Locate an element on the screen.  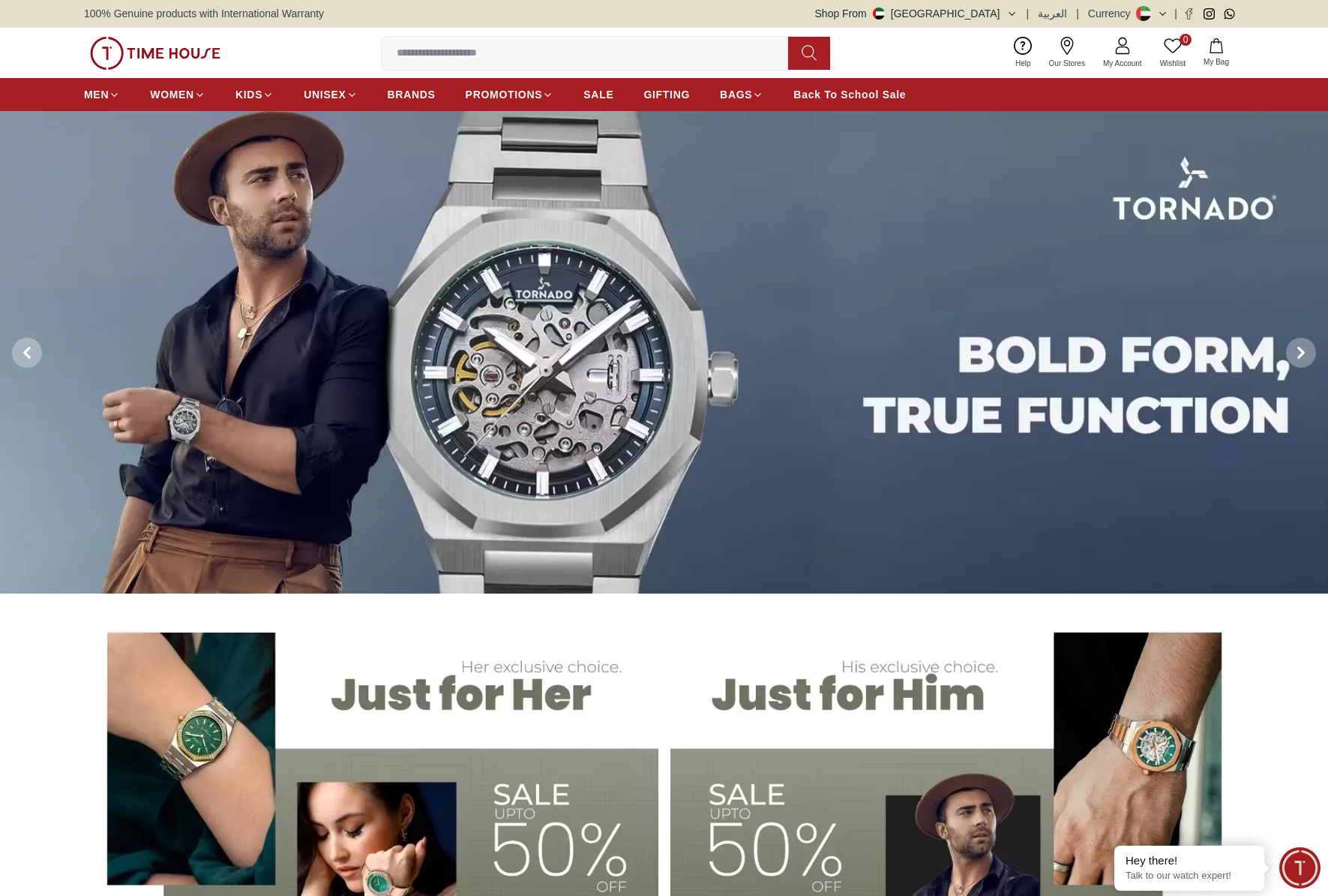
a: Help is located at coordinates (1023, 53).